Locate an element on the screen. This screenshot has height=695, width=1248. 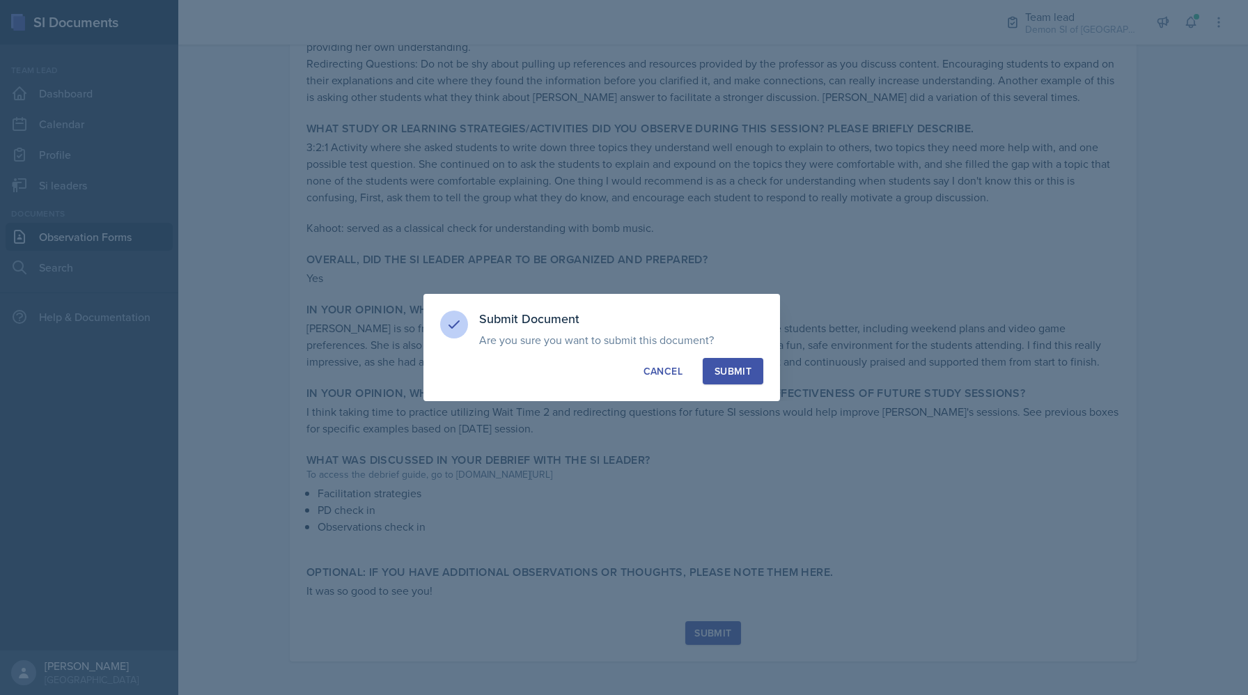
div: Submit is located at coordinates (733, 371).